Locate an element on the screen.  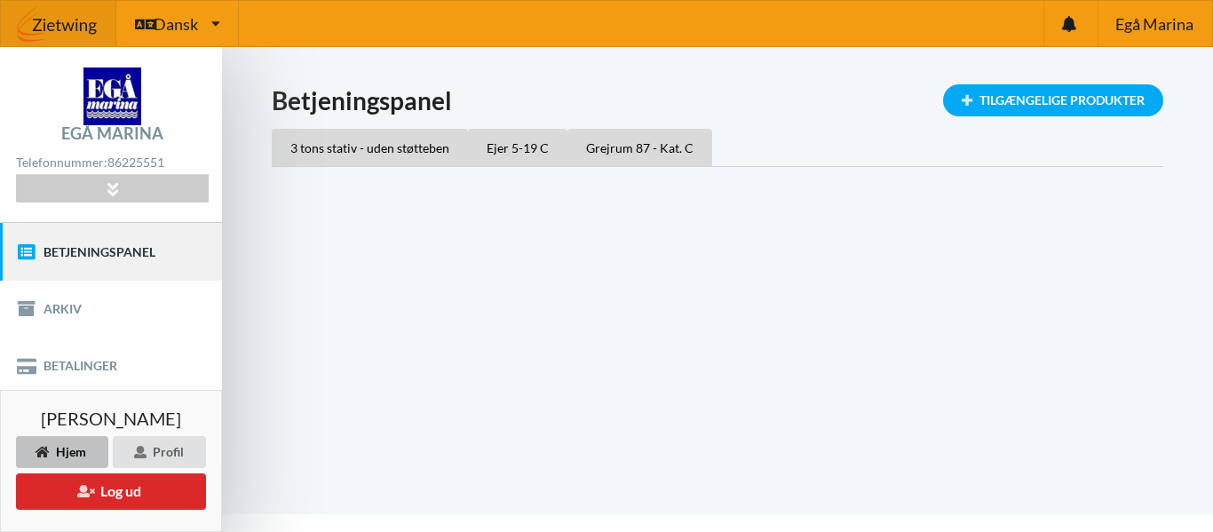
h1: Betjeningspanel is located at coordinates (718, 100).